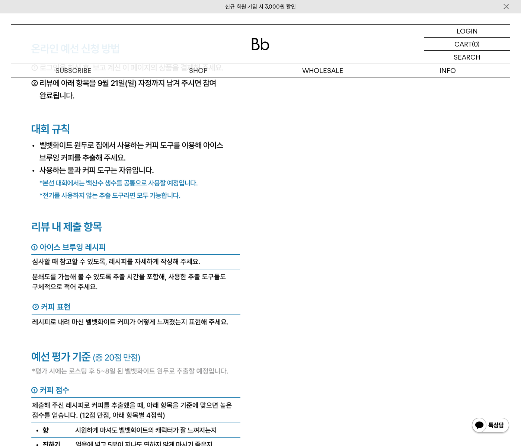  Describe the element at coordinates (73, 70) in the screenshot. I see `a: SUBSCRIBE` at that location.